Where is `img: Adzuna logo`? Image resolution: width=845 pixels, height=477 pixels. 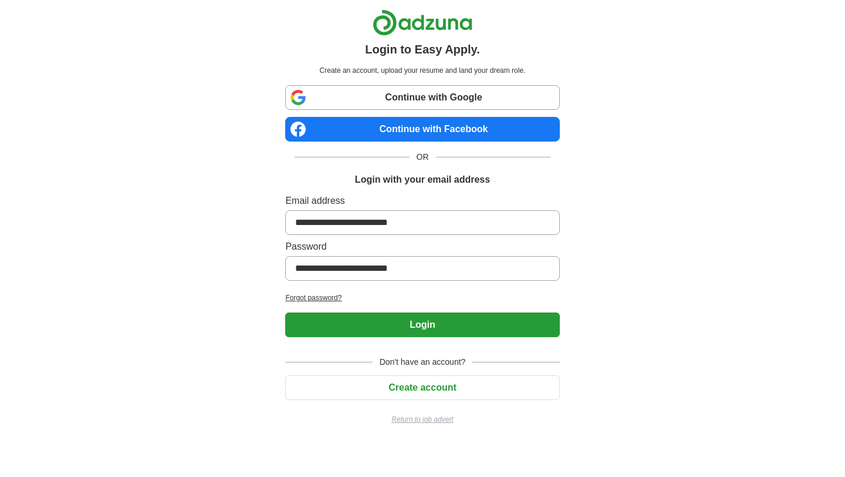 img: Adzuna logo is located at coordinates (423, 22).